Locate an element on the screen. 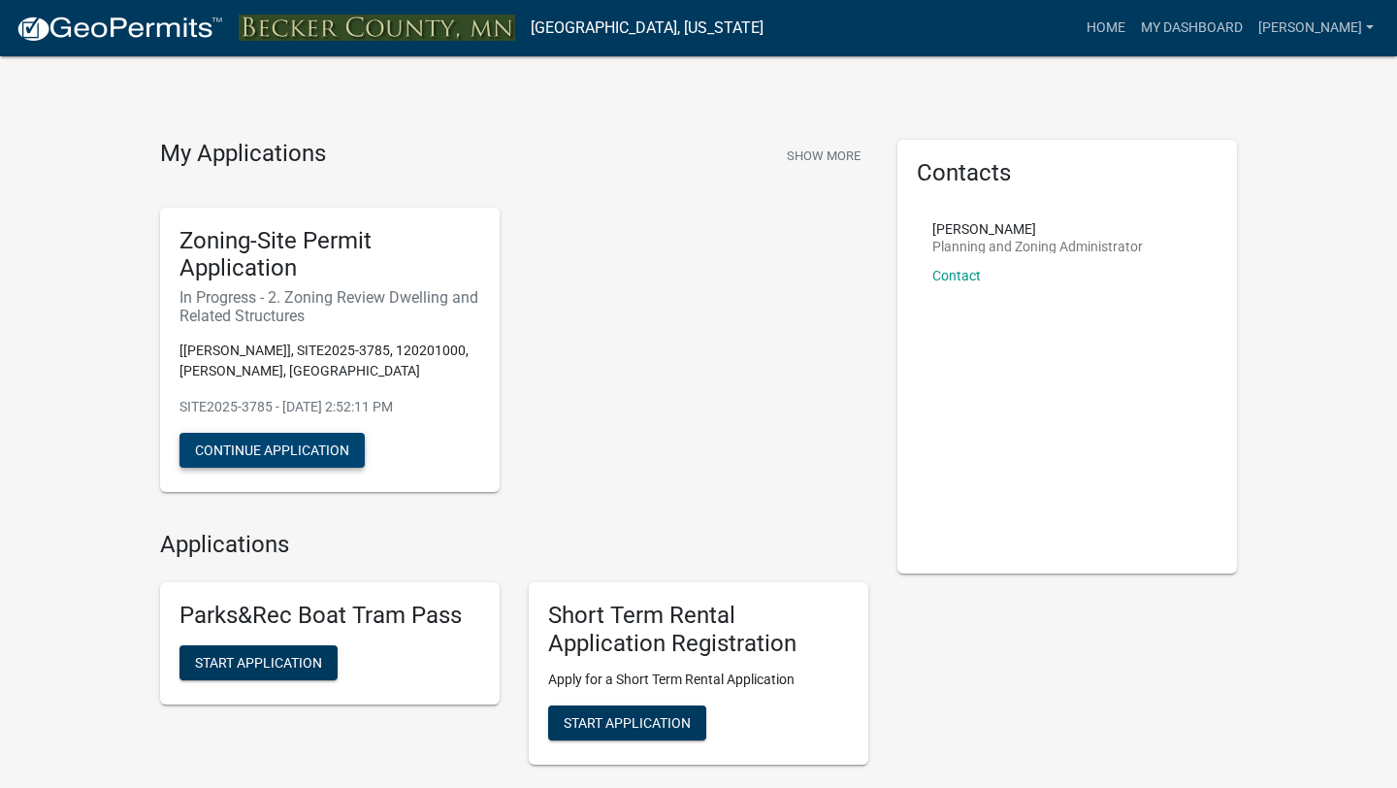  h4: Applications is located at coordinates (514, 544).